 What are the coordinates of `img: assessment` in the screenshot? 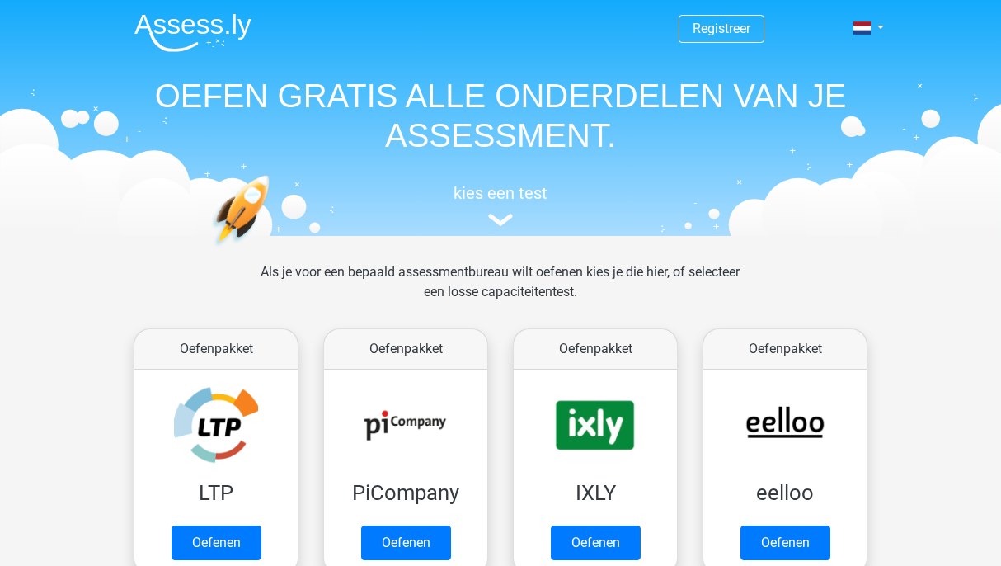 It's located at (501, 219).